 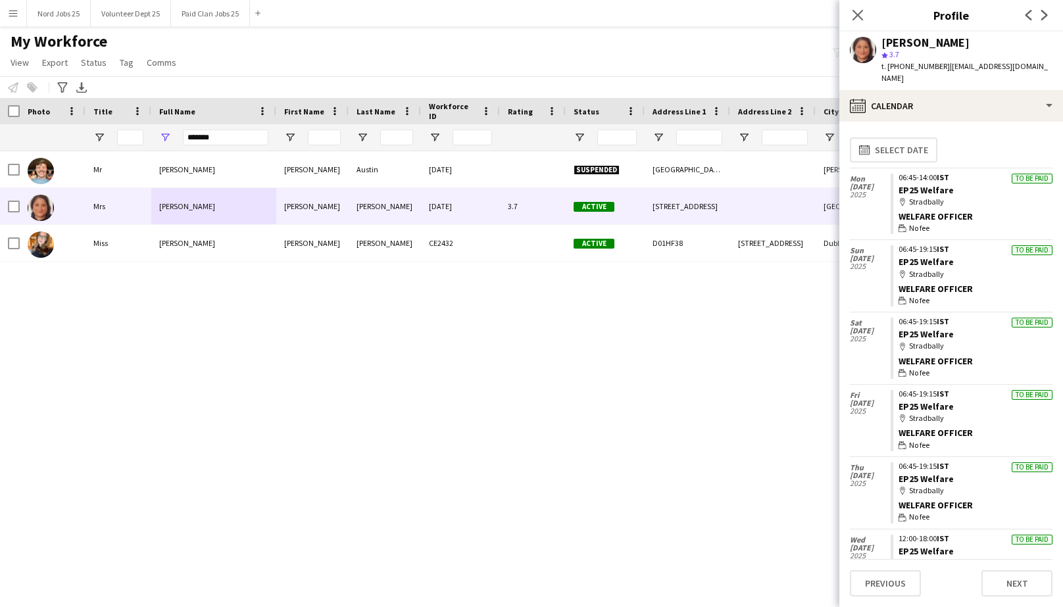 What do you see at coordinates (82, 87) in the screenshot?
I see `app-action-btn: Export XLSX` at bounding box center [82, 87].